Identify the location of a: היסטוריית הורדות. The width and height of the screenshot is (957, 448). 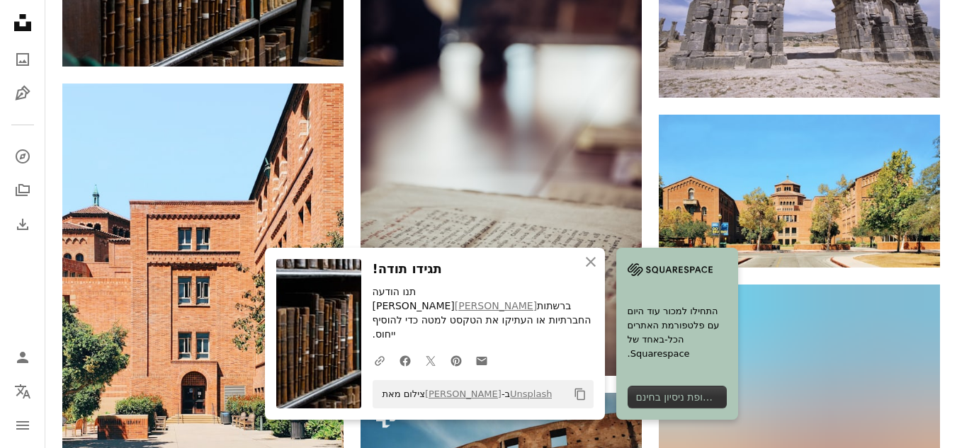
(23, 225).